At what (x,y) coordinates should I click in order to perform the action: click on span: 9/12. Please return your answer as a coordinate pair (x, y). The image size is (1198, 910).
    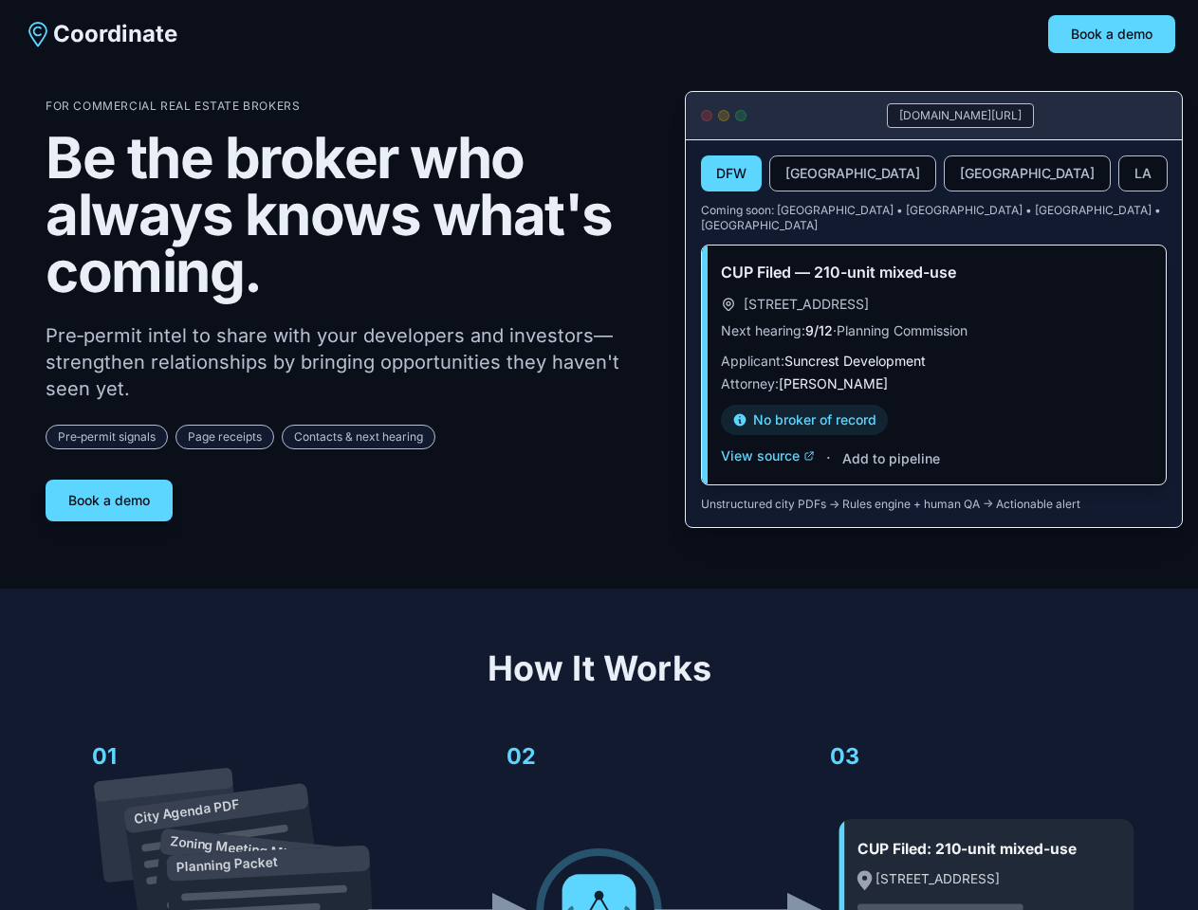
    Looking at the image, I should click on (818, 330).